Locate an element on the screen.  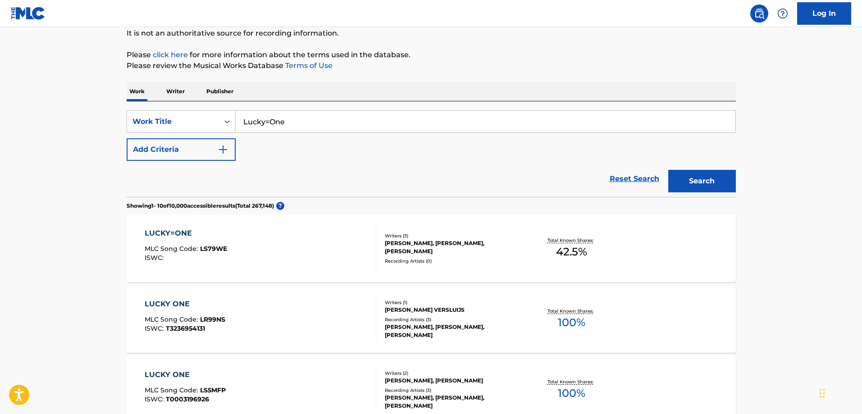
span: 42.5 % is located at coordinates (571, 252).